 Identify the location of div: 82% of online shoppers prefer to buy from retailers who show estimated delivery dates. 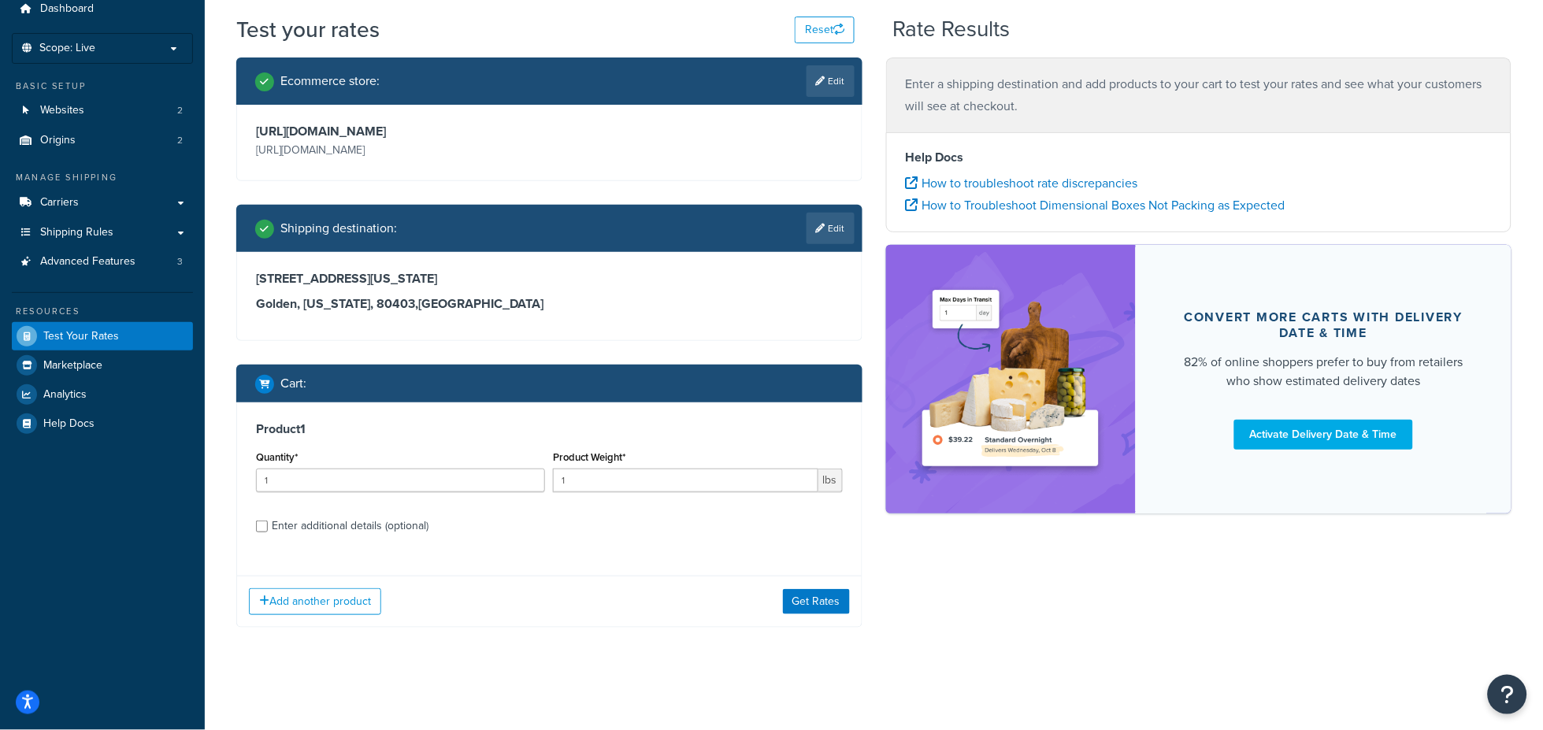
(1323, 372).